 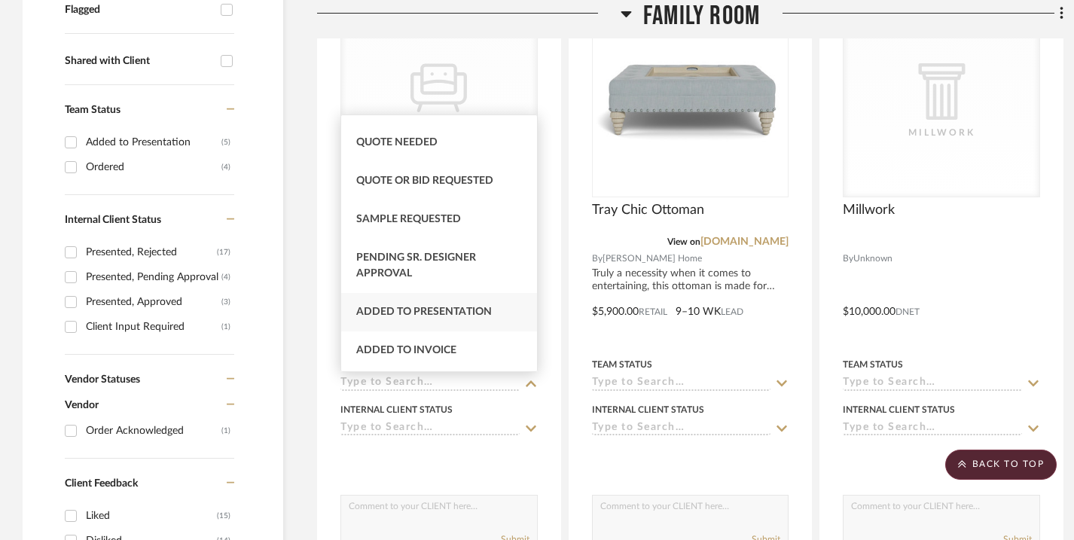 I want to click on div: Presented, Approved, so click(x=154, y=302).